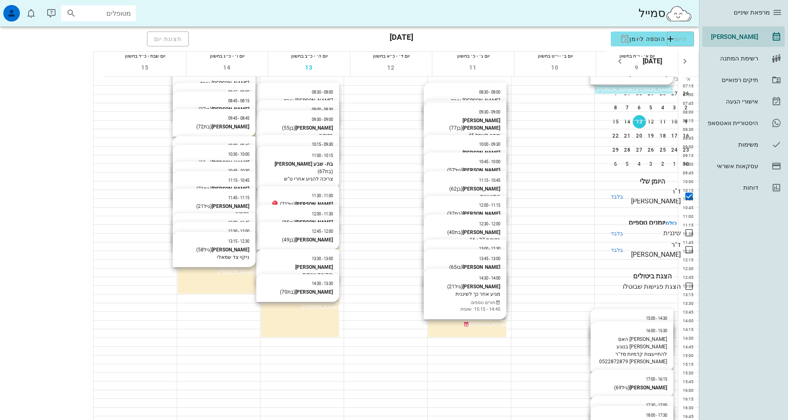 The image size is (788, 420). What do you see at coordinates (687, 260) in the screenshot?
I see `div: 12:15` at bounding box center [687, 260].